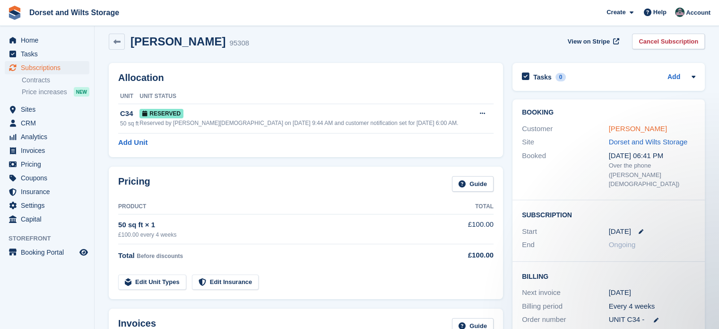 The image size is (719, 329). What do you see at coordinates (49, 219) in the screenshot?
I see `span: Capital` at bounding box center [49, 219].